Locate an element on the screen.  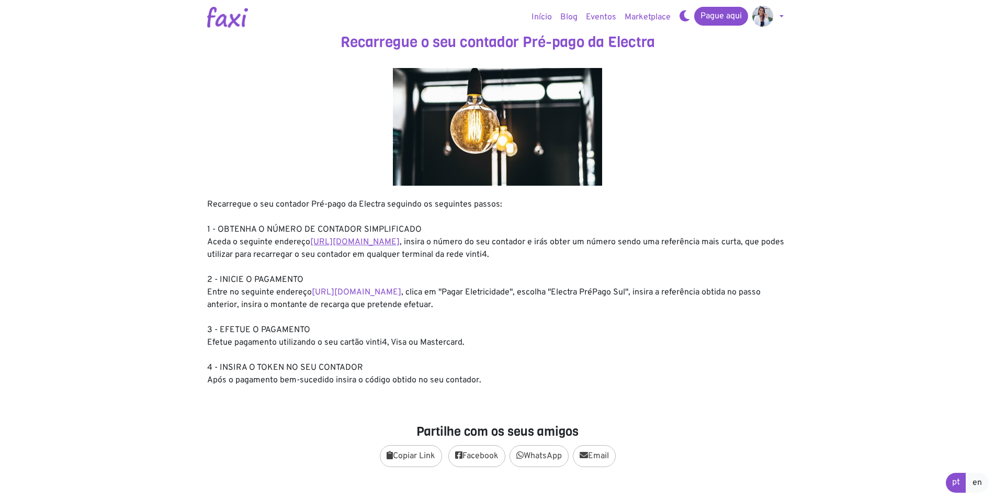
h4: Partilhe com os seus amigos is located at coordinates (497, 431).